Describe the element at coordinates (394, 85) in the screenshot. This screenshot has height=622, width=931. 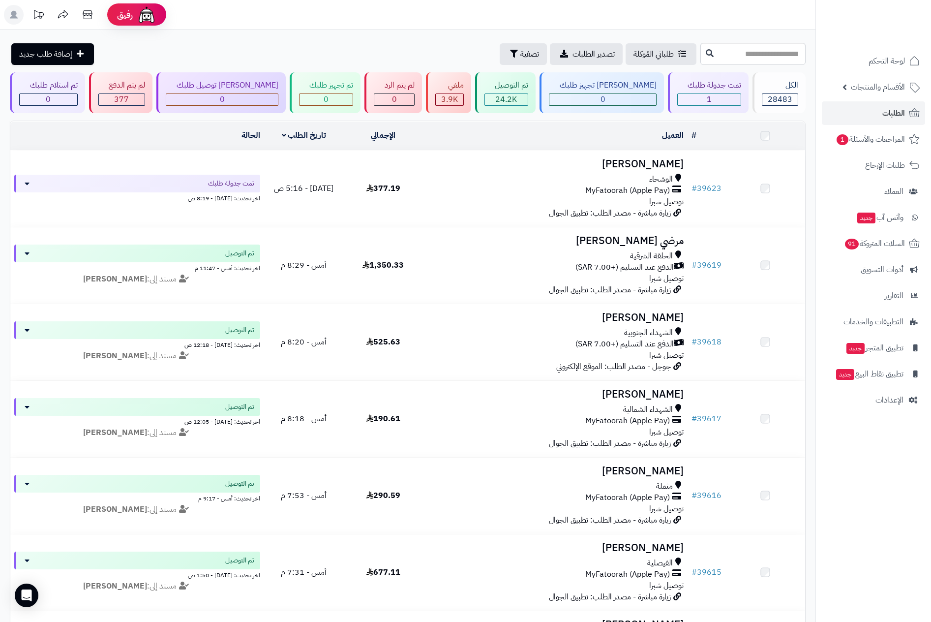
I see `div: لم يتم الرد` at that location.